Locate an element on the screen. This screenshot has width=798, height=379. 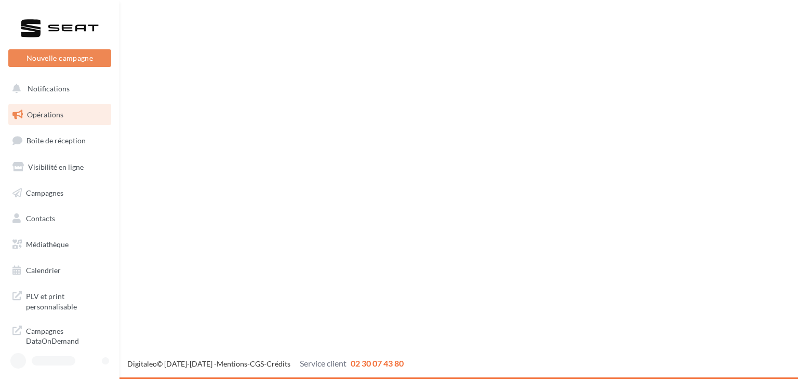
a: Médiathèque is located at coordinates (60, 245).